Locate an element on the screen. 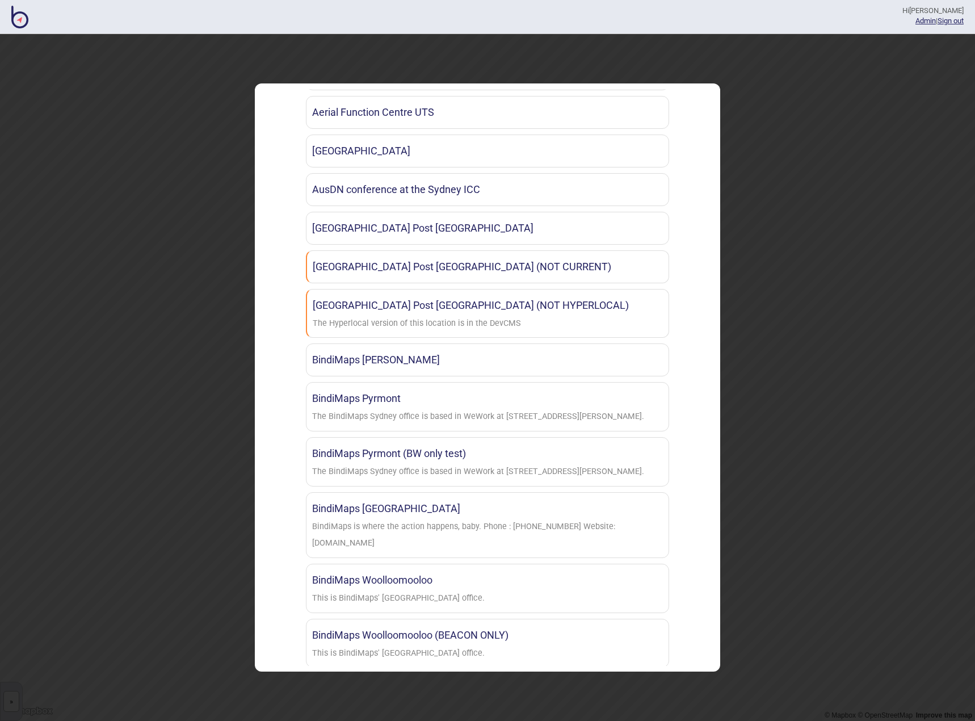  a: Admin is located at coordinates (925, 20).